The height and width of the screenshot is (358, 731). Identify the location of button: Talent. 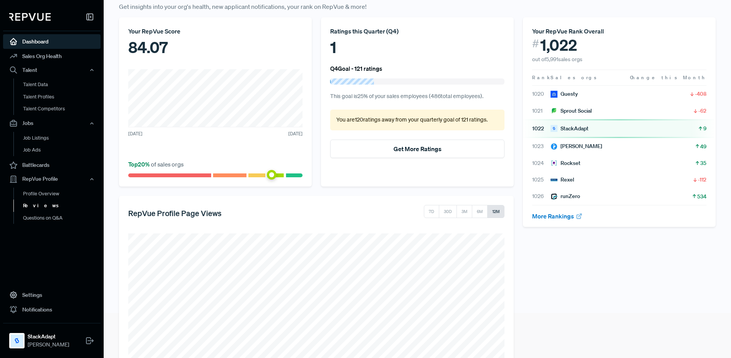
(52, 70).